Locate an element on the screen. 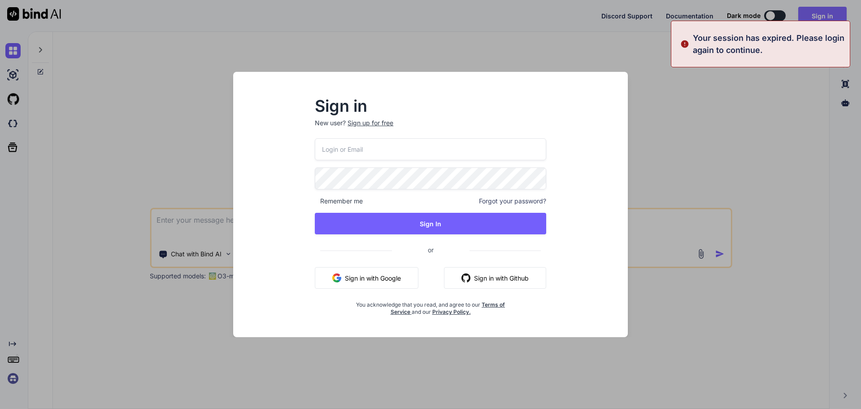  div: Sign up for free is located at coordinates (371, 123).